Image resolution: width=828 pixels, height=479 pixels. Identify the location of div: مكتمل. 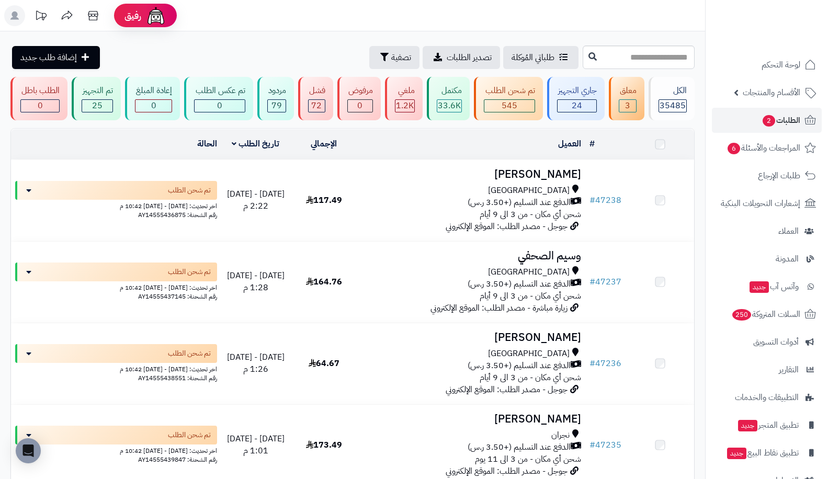
(449, 91).